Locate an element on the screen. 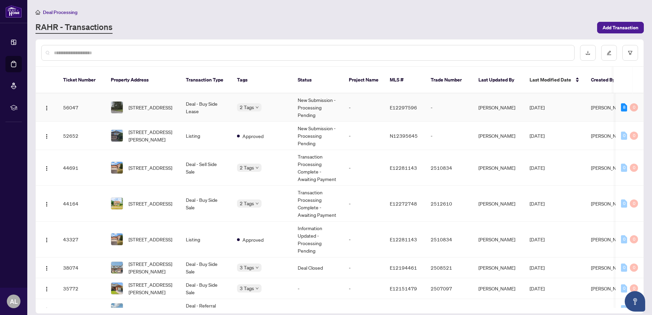 The image size is (652, 315). td: 44691 is located at coordinates (81, 168).